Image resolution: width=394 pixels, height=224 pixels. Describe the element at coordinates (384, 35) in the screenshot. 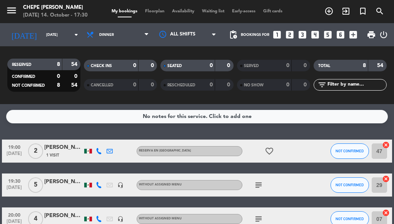

I see `div: LOG OUT` at that location.